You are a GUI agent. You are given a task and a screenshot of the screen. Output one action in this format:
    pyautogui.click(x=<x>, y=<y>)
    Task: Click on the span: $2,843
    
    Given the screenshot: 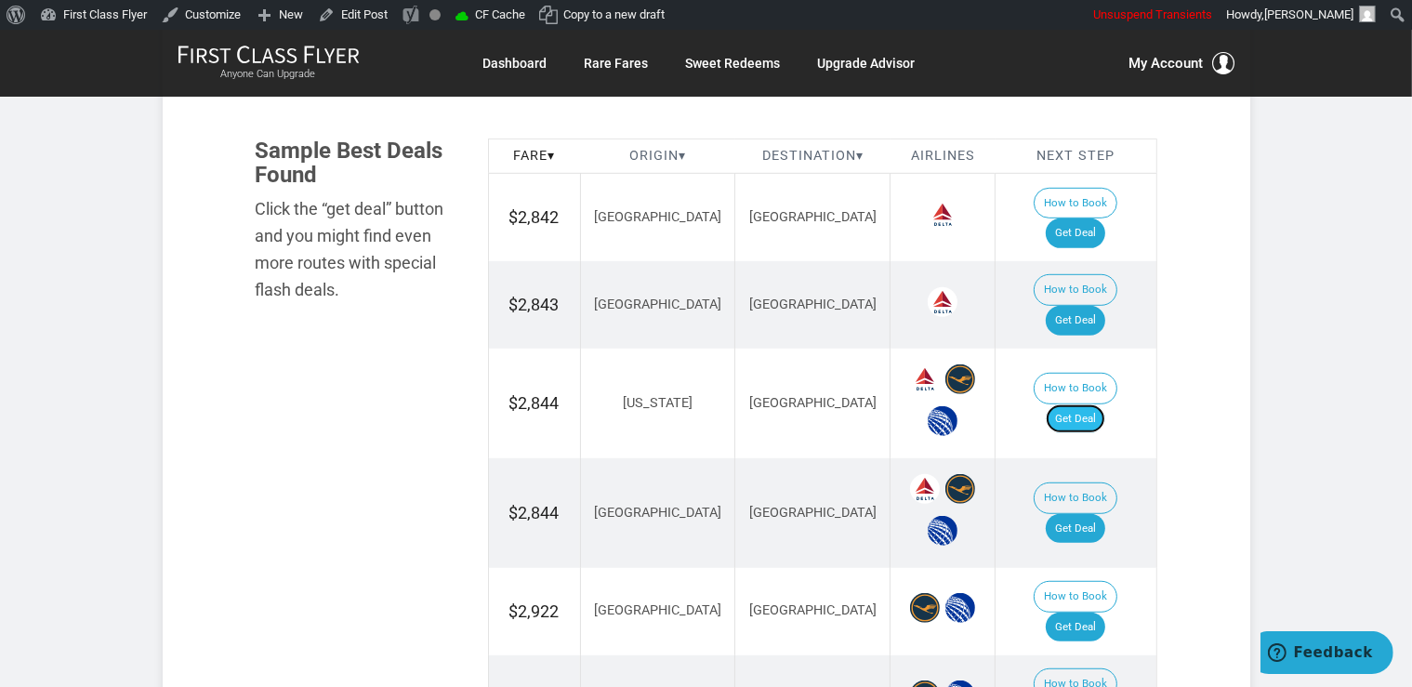 What is the action you would take?
    pyautogui.click(x=535, y=304)
    